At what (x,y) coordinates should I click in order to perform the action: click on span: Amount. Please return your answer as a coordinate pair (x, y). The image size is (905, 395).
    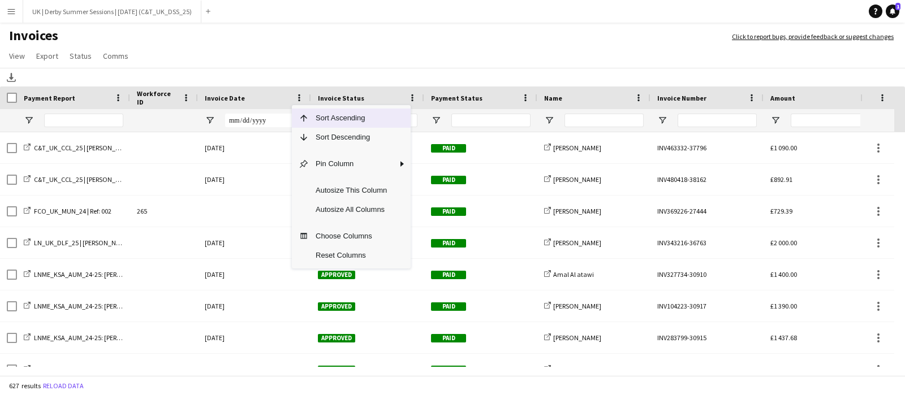
    Looking at the image, I should click on (782, 98).